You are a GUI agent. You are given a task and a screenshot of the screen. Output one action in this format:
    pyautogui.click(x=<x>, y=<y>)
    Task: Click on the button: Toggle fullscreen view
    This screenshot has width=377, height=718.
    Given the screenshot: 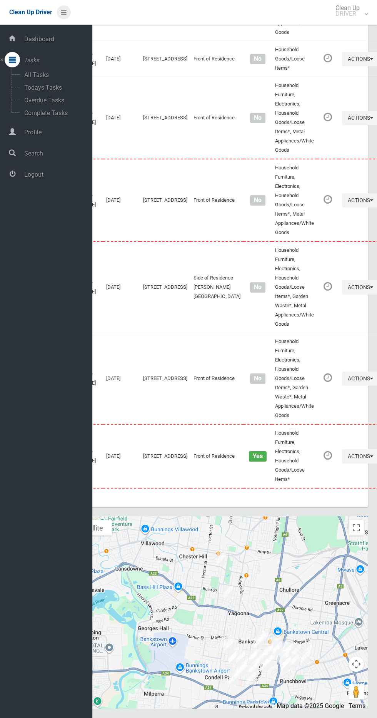 What is the action you would take?
    pyautogui.click(x=356, y=528)
    